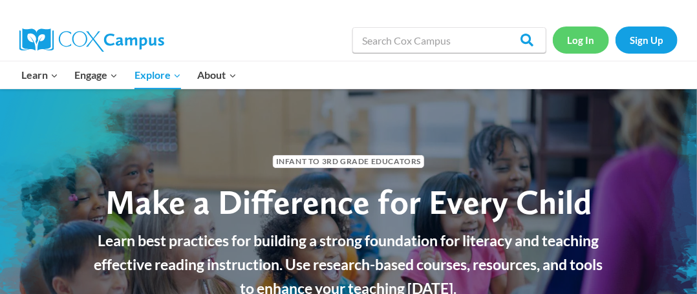 The width and height of the screenshot is (697, 294). I want to click on a: Log In, so click(581, 39).